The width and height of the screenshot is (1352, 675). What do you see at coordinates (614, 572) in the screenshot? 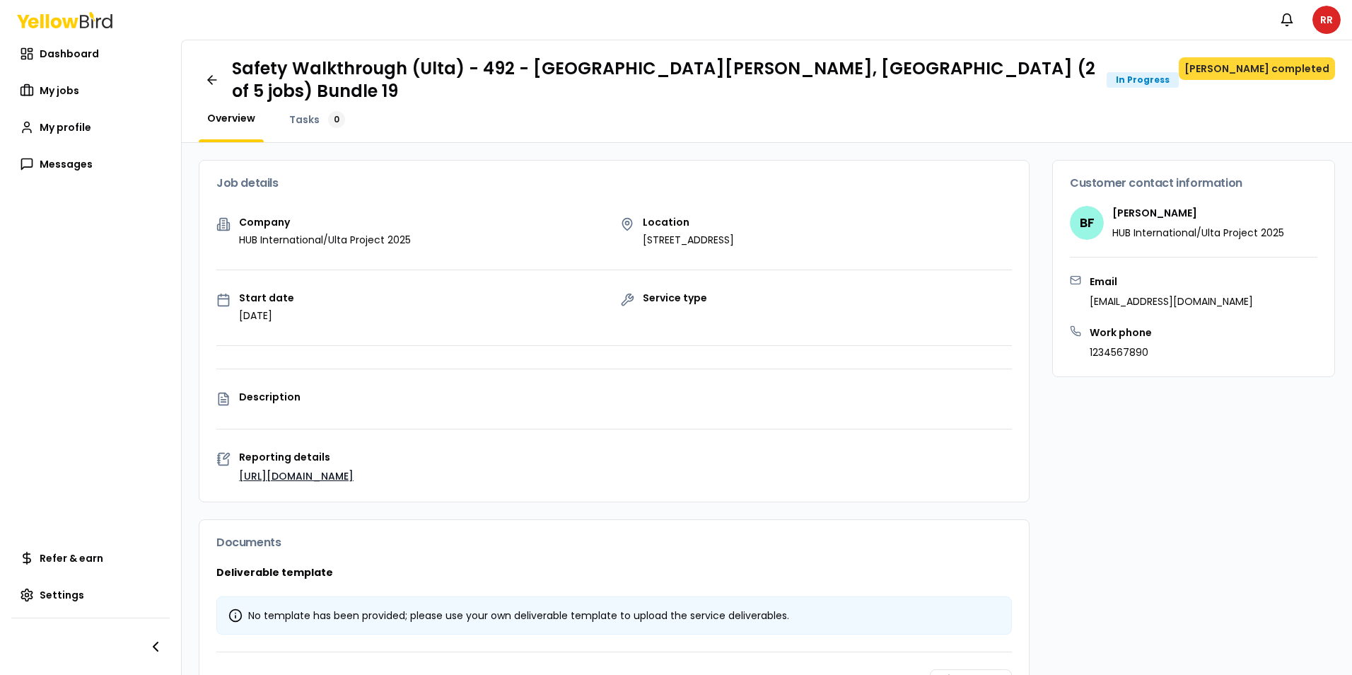
I see `h3: Deliverable template` at bounding box center [614, 572].